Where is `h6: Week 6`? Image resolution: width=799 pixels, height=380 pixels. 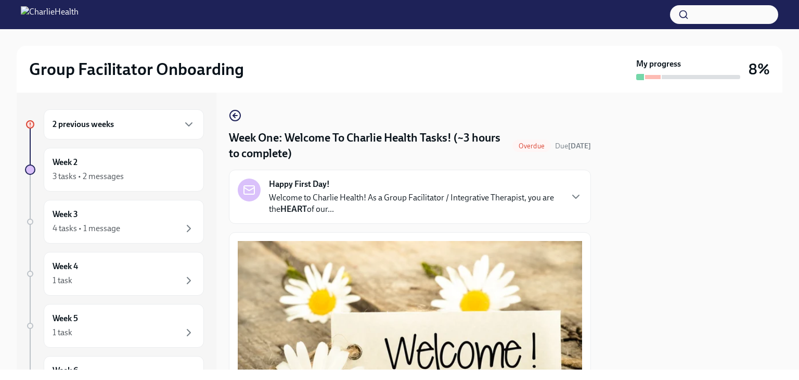
h6: Week 6 is located at coordinates (65, 370).